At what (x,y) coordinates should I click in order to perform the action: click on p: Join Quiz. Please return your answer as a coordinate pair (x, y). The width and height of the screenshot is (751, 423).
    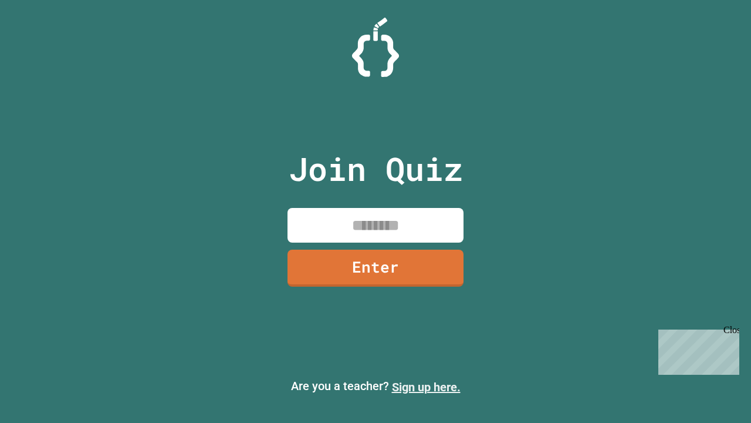
    Looking at the image, I should click on (376, 168).